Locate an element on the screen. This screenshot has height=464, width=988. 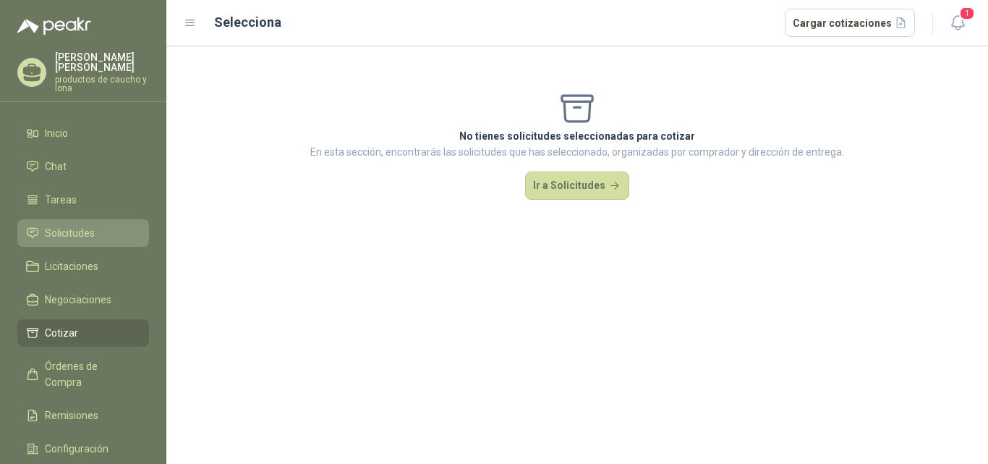
span: Inicio is located at coordinates (56, 133).